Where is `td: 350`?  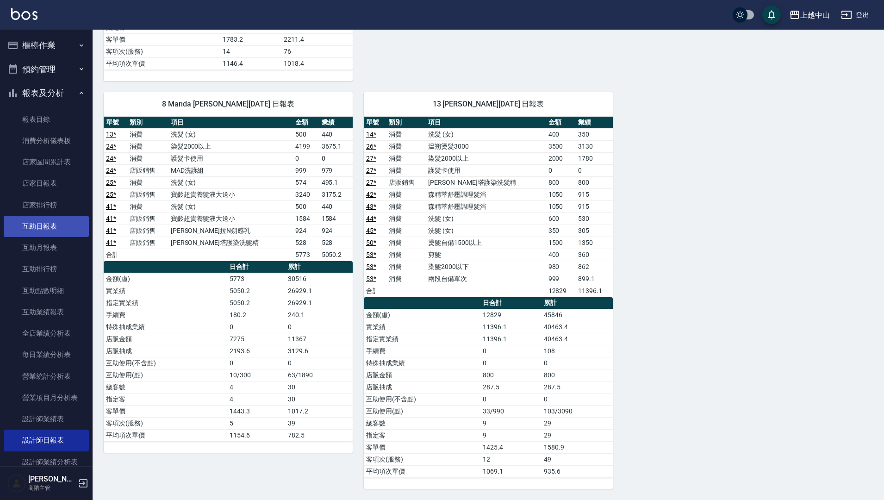 td: 350 is located at coordinates (594, 134).